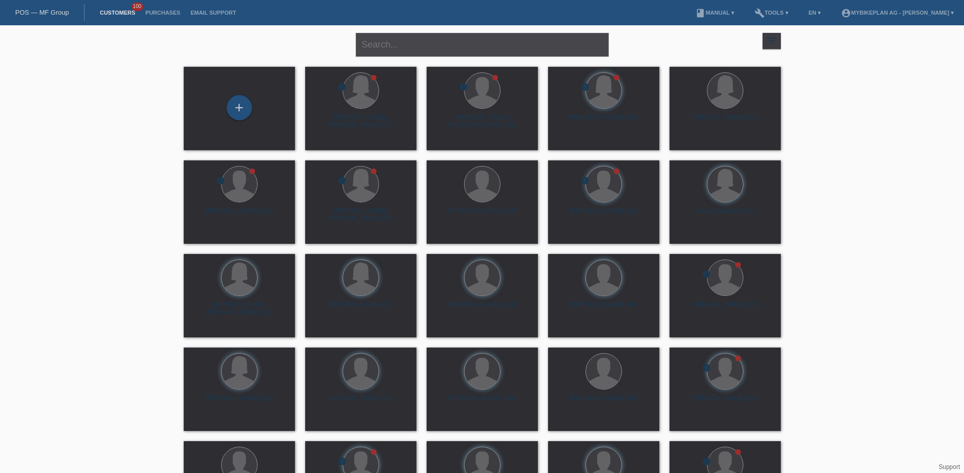 The width and height of the screenshot is (964, 473). What do you see at coordinates (213, 13) in the screenshot?
I see `a: Email Support` at bounding box center [213, 13].